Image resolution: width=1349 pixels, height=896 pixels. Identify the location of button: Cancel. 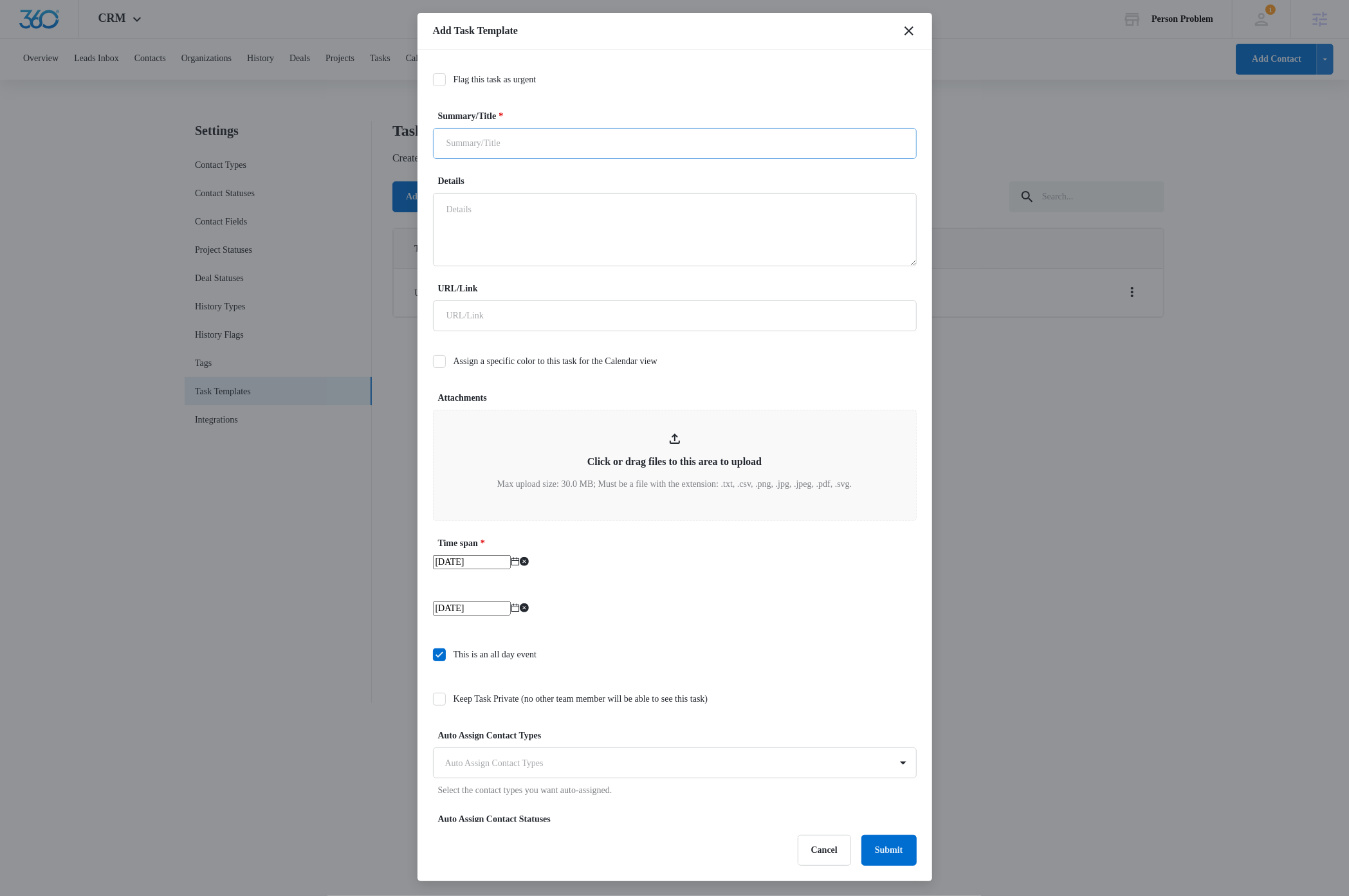
(824, 850).